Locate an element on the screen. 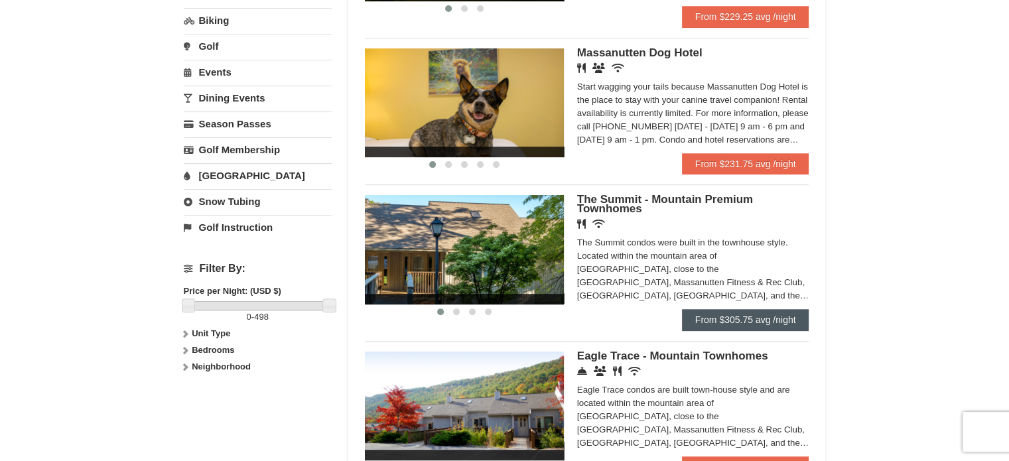 Image resolution: width=1009 pixels, height=461 pixels. a: Dining Events is located at coordinates (257, 97).